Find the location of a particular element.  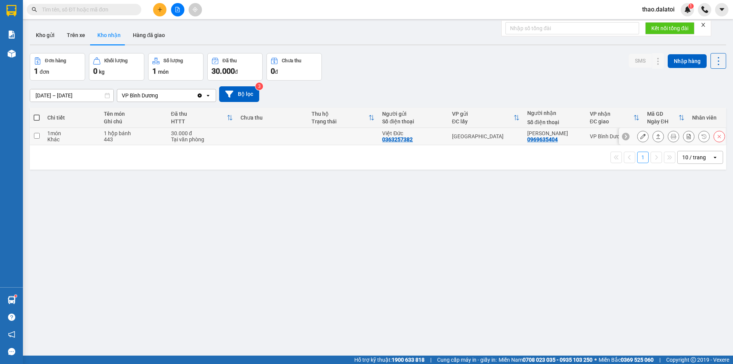

svg: Clear value is located at coordinates (200, 95).